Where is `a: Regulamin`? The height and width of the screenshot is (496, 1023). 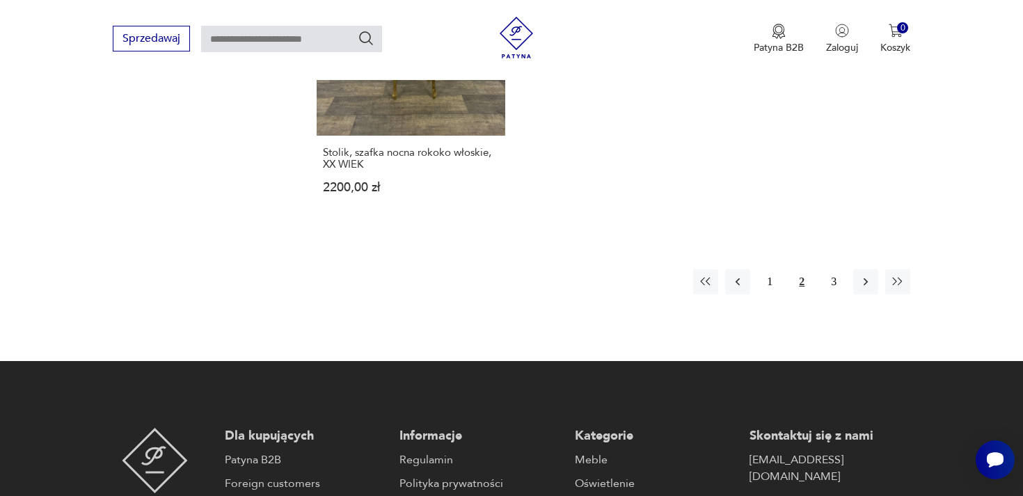 a: Regulamin is located at coordinates (479, 460).